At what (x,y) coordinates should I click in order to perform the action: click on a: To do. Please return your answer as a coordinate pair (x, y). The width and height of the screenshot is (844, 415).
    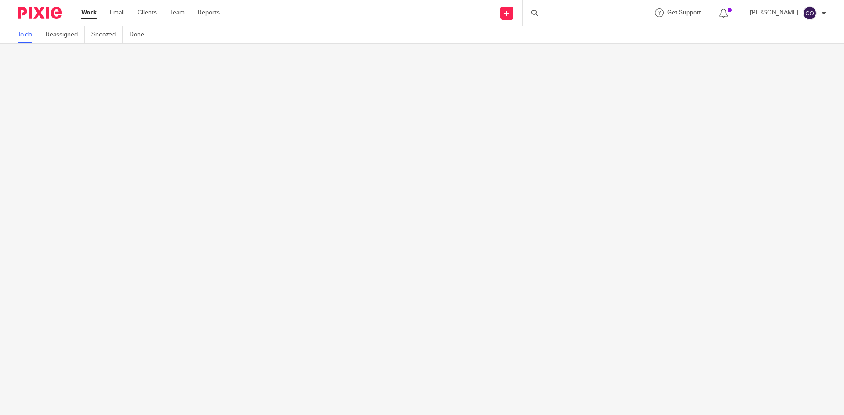
    Looking at the image, I should click on (28, 35).